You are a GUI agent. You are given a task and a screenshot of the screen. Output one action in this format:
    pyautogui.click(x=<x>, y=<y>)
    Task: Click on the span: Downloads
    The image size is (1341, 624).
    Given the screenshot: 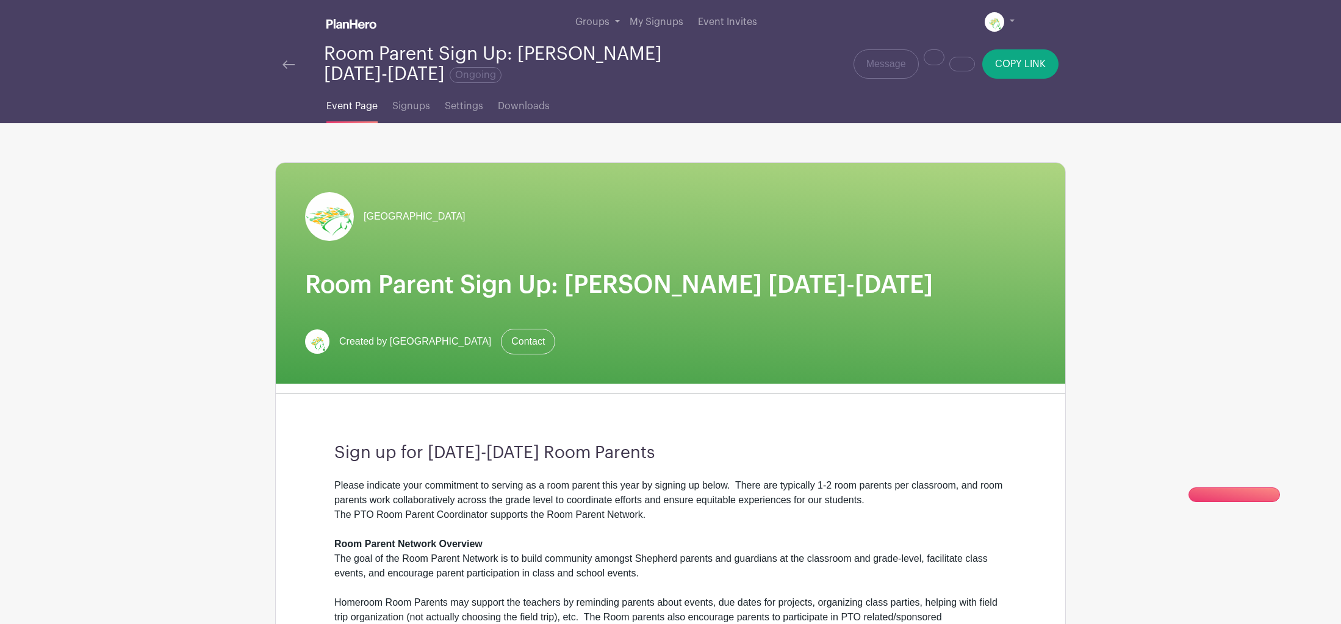 What is the action you would take?
    pyautogui.click(x=524, y=106)
    